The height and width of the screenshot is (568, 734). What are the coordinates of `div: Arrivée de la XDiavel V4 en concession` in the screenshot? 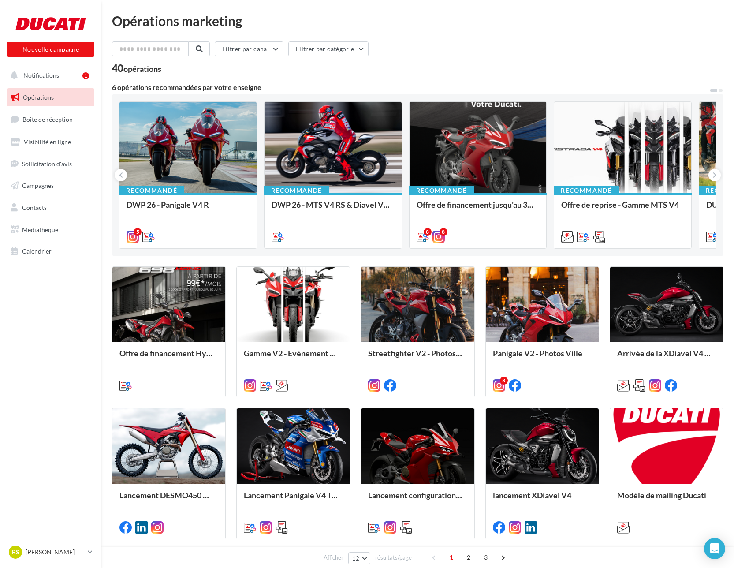 It's located at (667, 358).